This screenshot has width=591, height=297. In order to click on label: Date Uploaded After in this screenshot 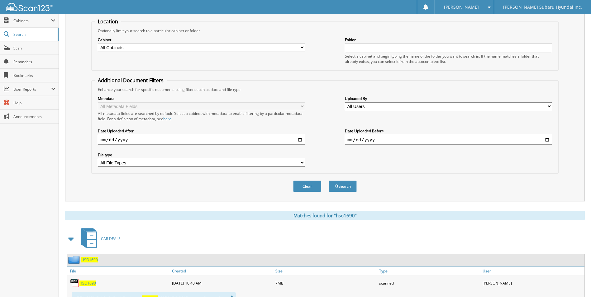, I will do `click(201, 131)`.